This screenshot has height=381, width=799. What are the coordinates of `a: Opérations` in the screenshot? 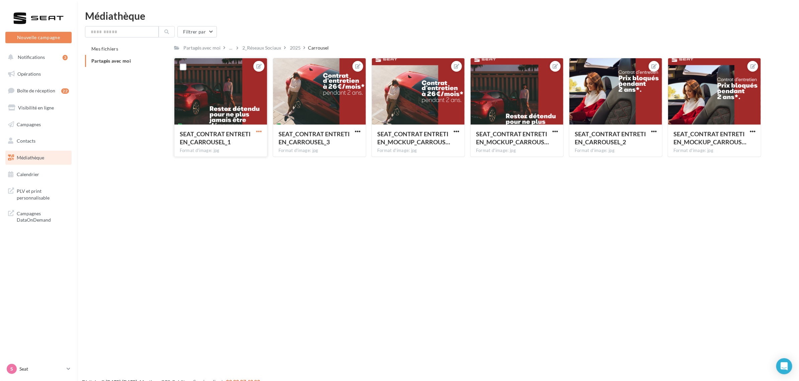 It's located at (39, 74).